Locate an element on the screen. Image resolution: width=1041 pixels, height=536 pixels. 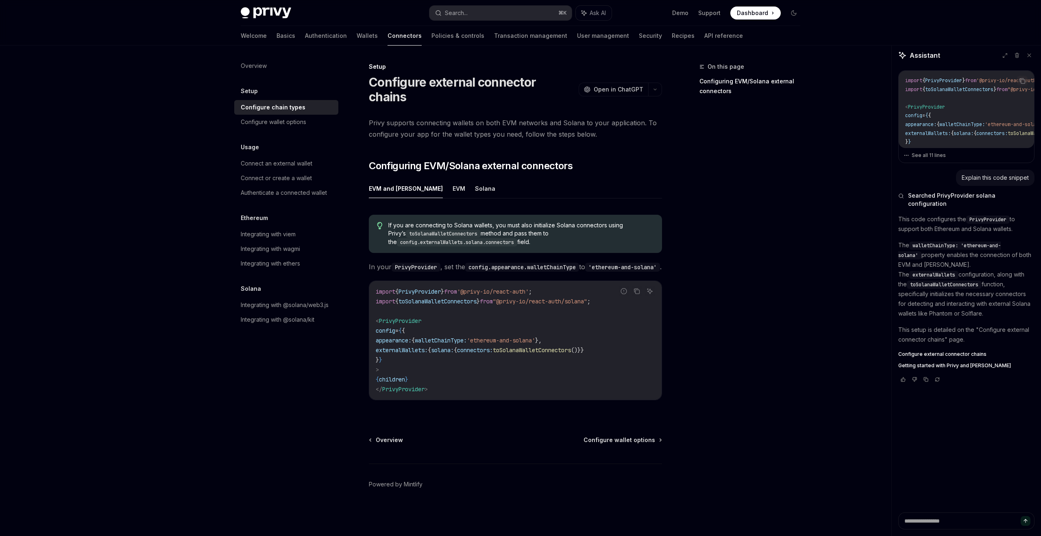
h5: Usage is located at coordinates (250, 147).